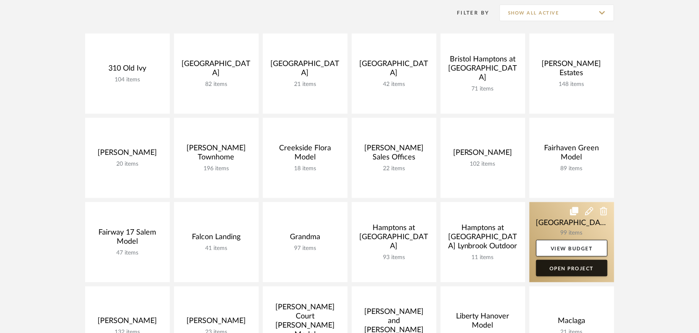  What do you see at coordinates (305, 248) in the screenshot?
I see `div: 97 items` at bounding box center [305, 248].